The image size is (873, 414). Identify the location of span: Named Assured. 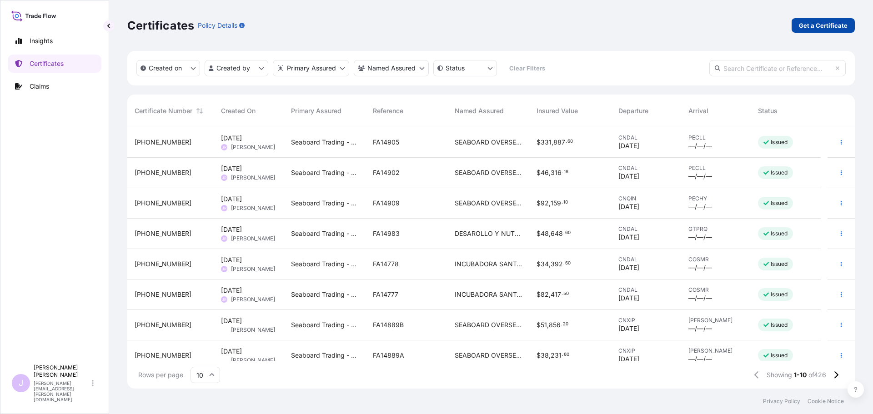
(479, 111).